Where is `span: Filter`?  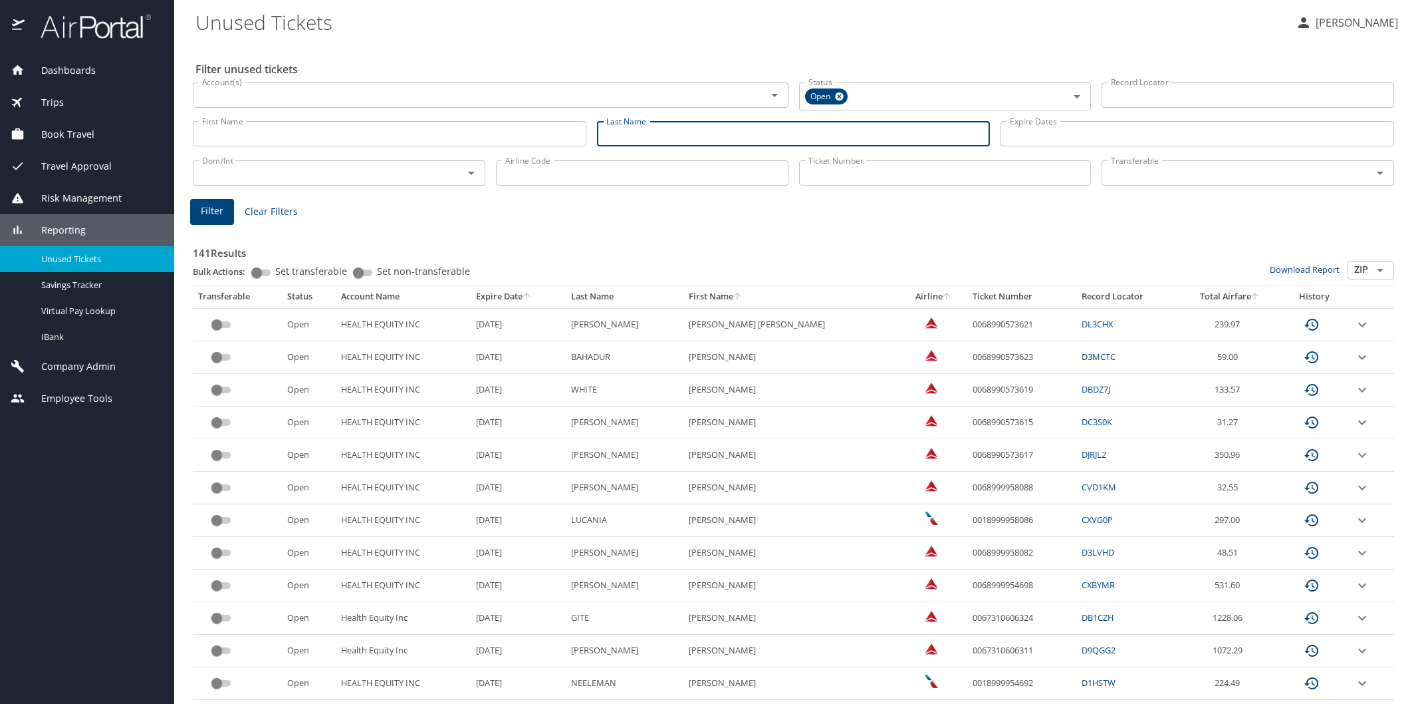 span: Filter is located at coordinates (212, 211).